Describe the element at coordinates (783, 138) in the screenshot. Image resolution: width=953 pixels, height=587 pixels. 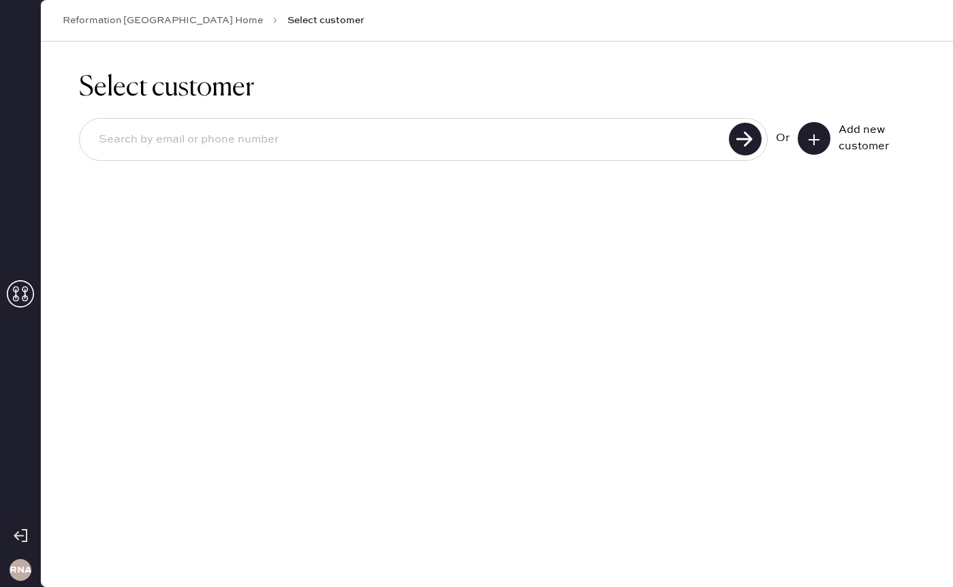
I see `div: Or` at that location.